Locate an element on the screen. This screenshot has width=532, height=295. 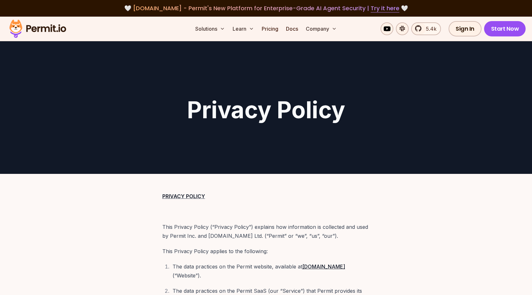
button: Solutions is located at coordinates (210, 29).